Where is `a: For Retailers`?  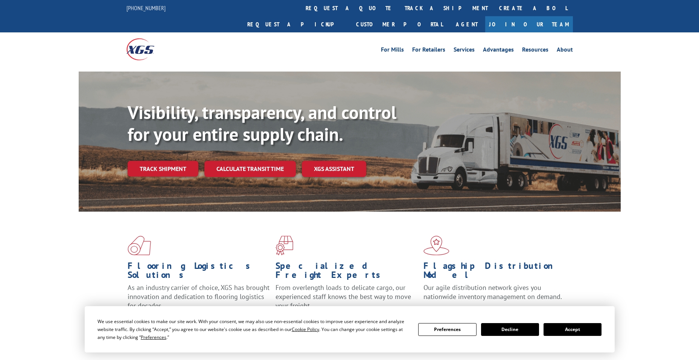
a: For Retailers is located at coordinates (429, 51).